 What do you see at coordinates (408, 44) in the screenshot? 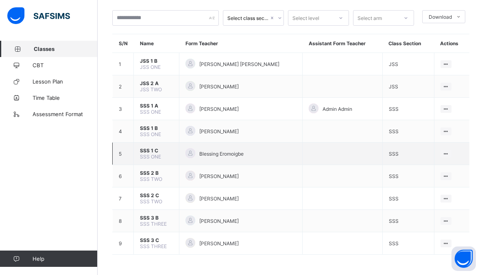
I see `th: Class Section` at bounding box center [408, 44].